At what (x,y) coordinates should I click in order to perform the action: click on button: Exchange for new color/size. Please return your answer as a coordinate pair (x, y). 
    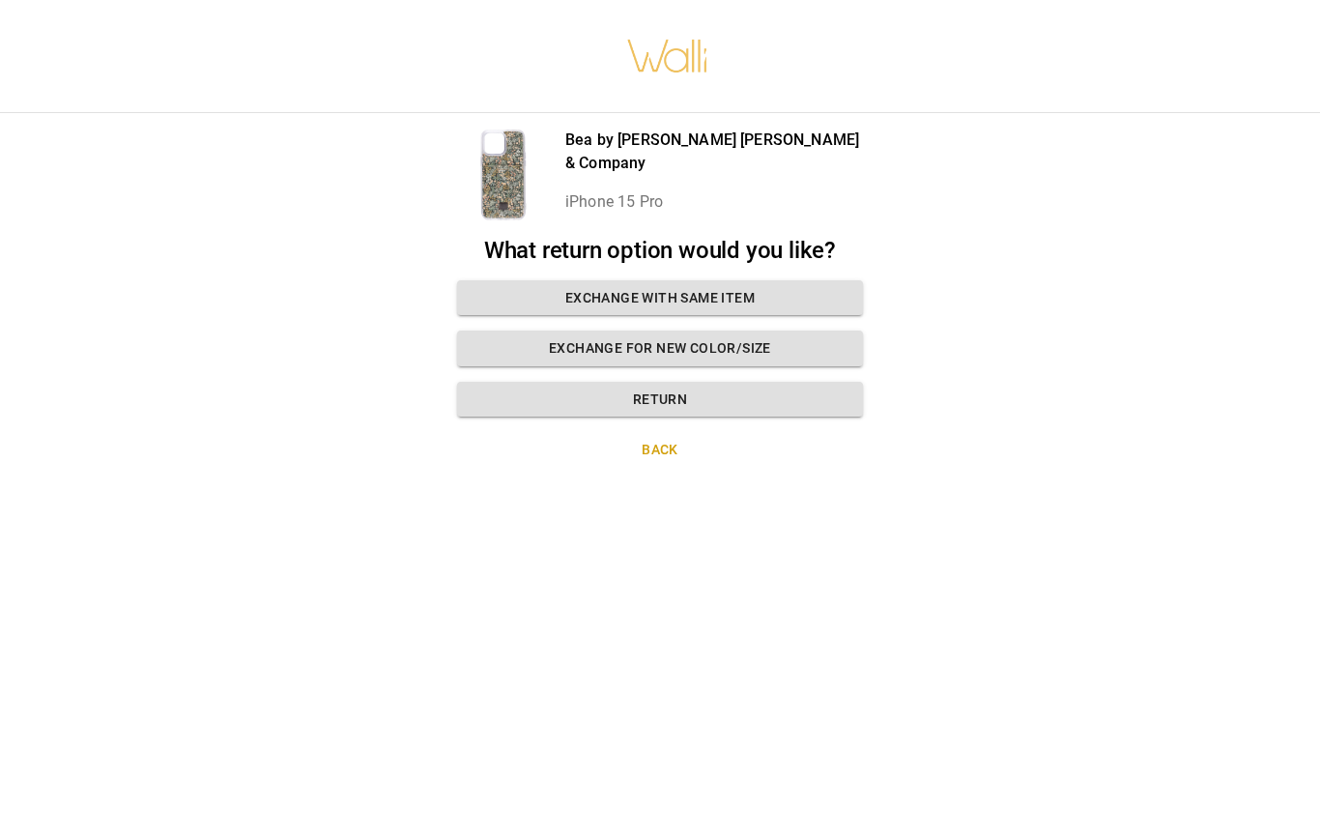
    Looking at the image, I should click on (660, 348).